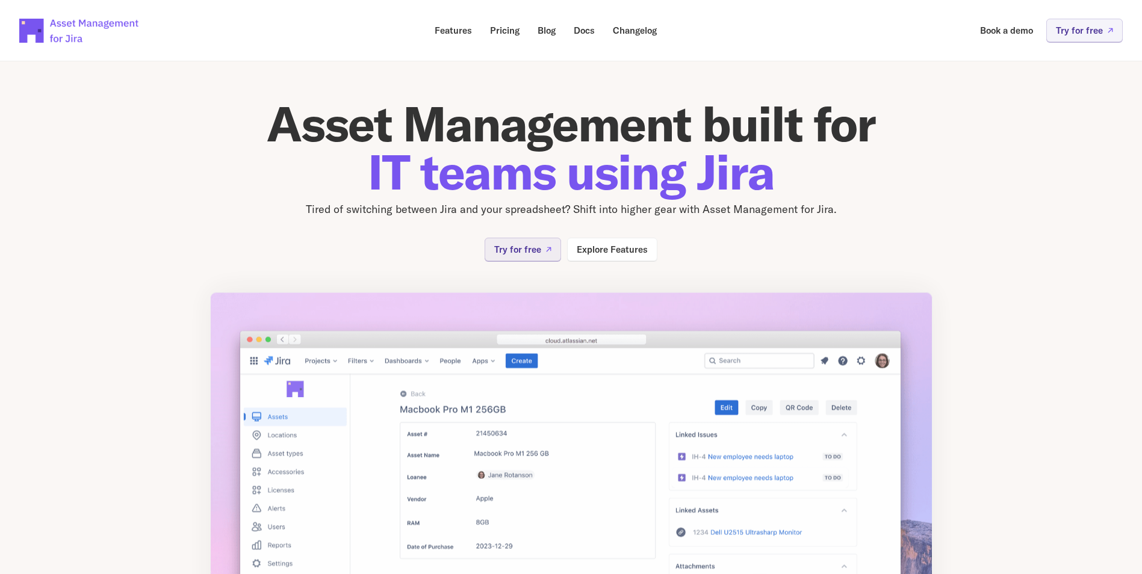 The height and width of the screenshot is (574, 1142). I want to click on a: Book a demo, so click(1006, 30).